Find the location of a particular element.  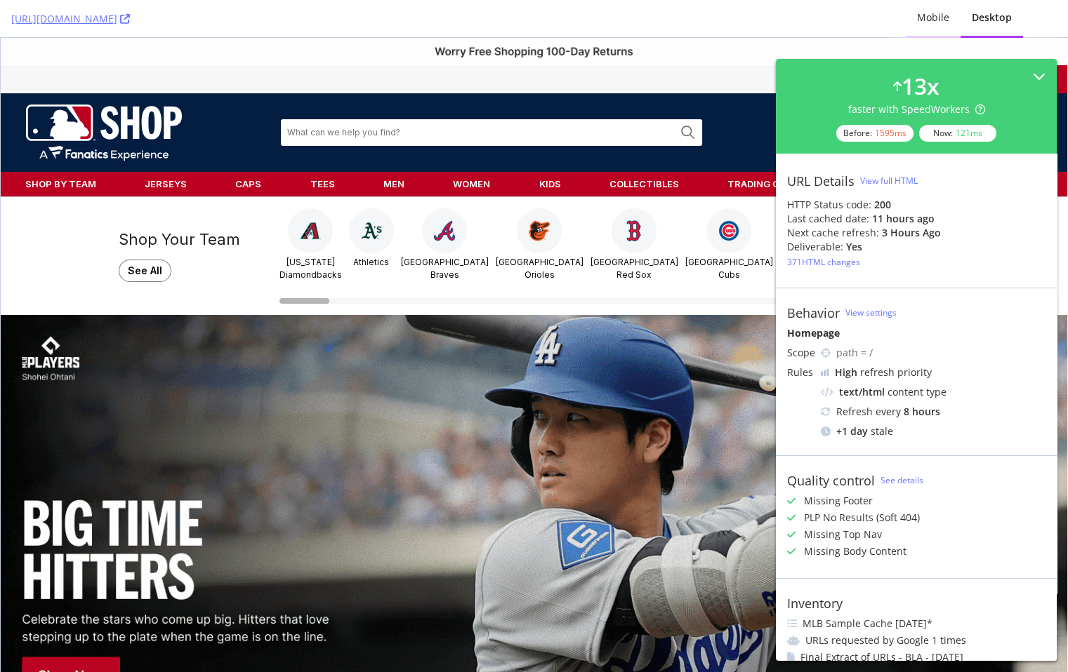

a: tees is located at coordinates (321, 146).